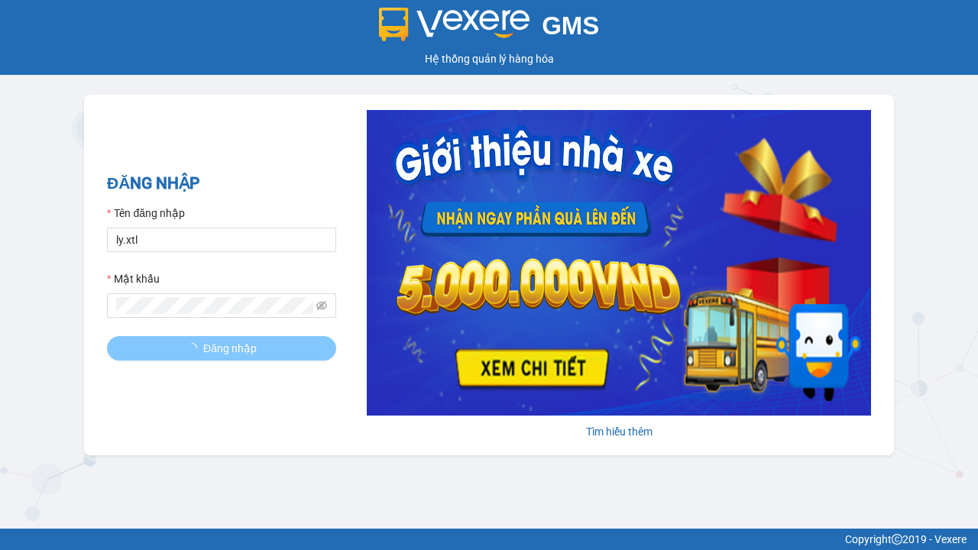 This screenshot has width=978, height=550. I want to click on span: Đăng nhập, so click(230, 348).